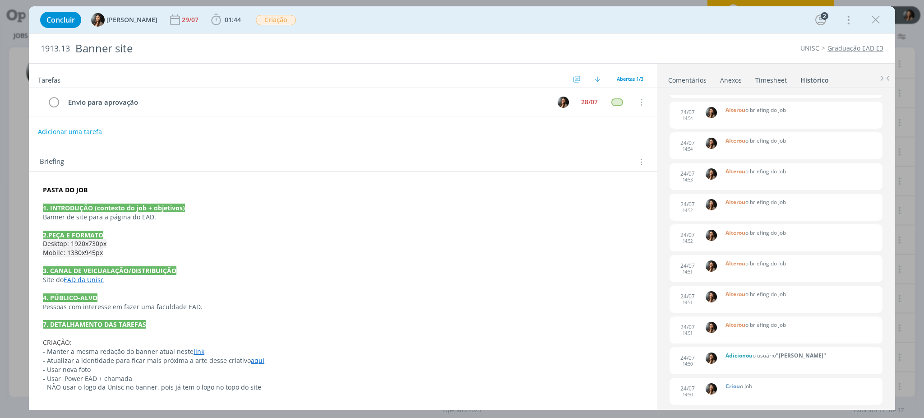 This screenshot has height=418, width=924. What do you see at coordinates (739, 355) in the screenshot?
I see `b: Adicionou` at bounding box center [739, 355].